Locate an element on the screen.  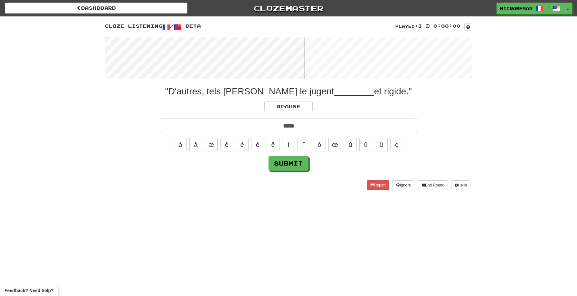
button: î is located at coordinates (288, 145).